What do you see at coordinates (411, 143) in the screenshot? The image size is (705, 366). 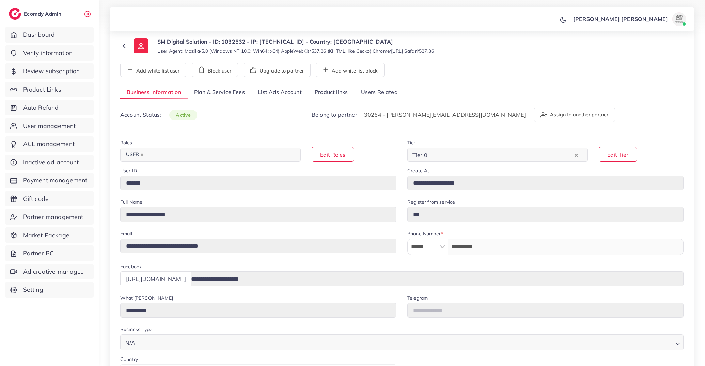 I see `label: Tier` at bounding box center [411, 143].